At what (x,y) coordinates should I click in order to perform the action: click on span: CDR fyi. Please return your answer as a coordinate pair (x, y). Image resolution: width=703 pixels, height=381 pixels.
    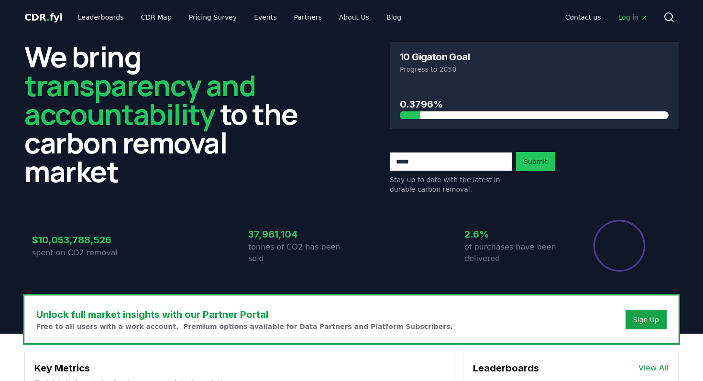
    Looking at the image, I should click on (43, 17).